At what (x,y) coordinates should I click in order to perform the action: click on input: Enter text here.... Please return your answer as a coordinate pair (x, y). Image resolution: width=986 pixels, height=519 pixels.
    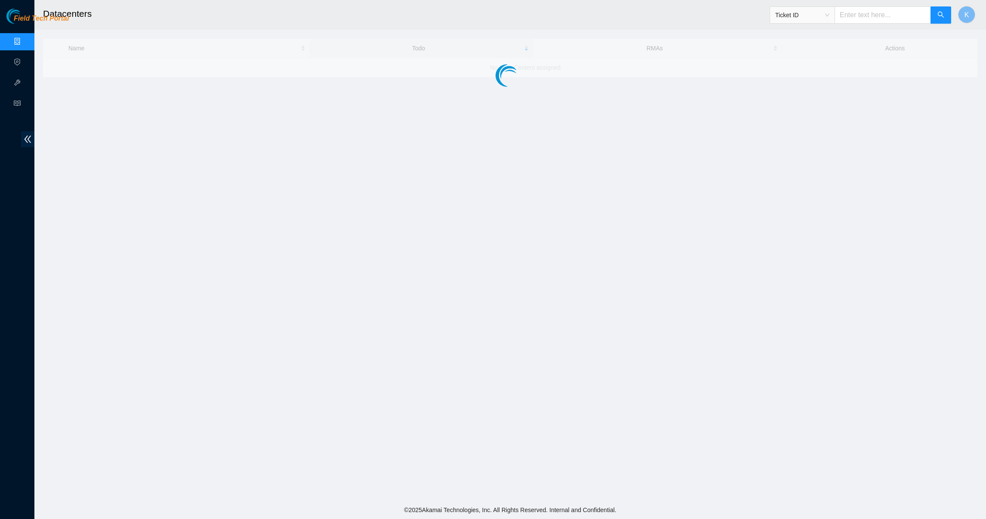
    Looking at the image, I should click on (883, 15).